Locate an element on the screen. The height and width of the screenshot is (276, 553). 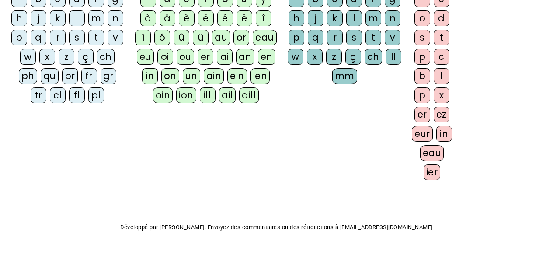
div: aill is located at coordinates (249, 95).